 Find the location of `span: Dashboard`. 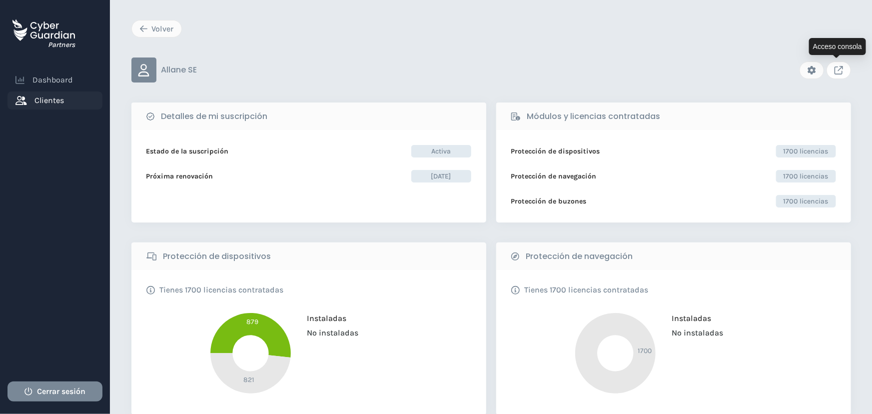

span: Dashboard is located at coordinates (52, 80).